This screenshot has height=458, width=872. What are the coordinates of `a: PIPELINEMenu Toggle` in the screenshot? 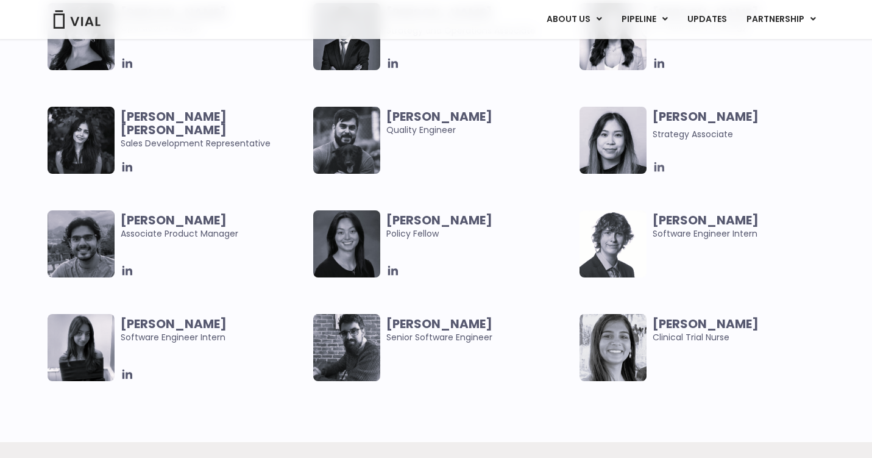 It's located at (644, 20).